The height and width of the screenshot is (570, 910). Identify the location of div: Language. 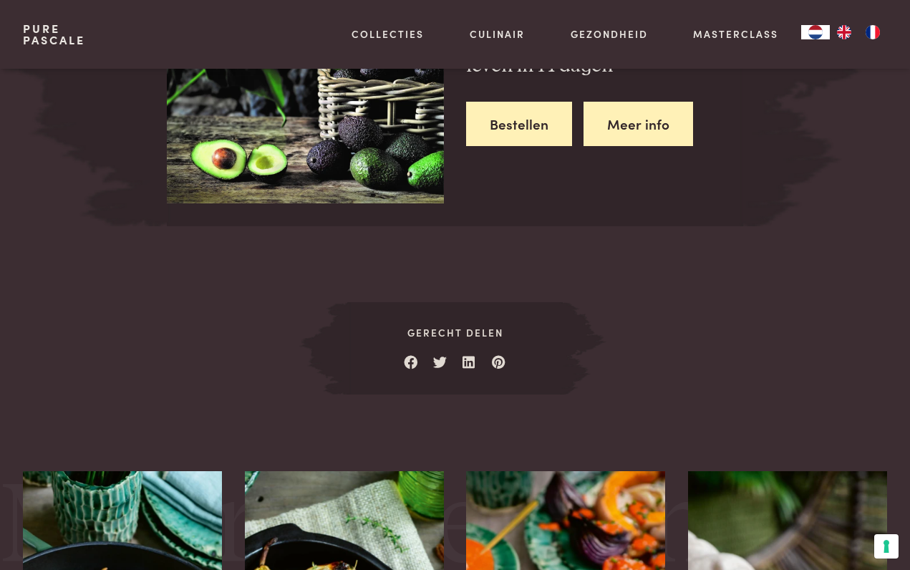
(816, 32).